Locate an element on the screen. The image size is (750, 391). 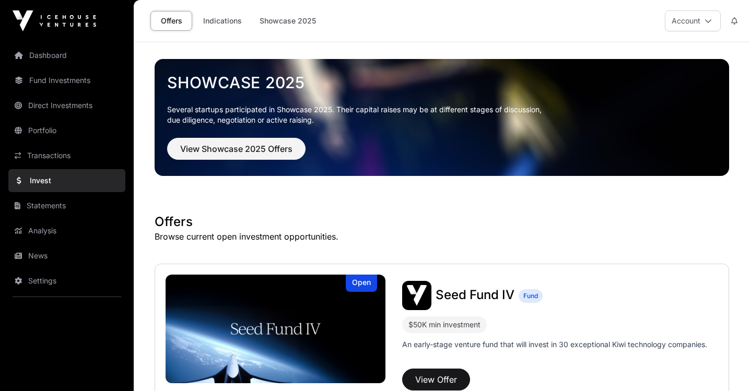
a: Transactions is located at coordinates (67, 156).